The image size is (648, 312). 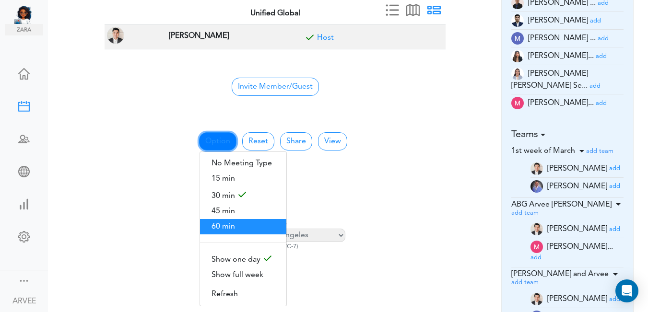 What do you see at coordinates (218, 141) in the screenshot?
I see `button: Option` at bounding box center [218, 141].